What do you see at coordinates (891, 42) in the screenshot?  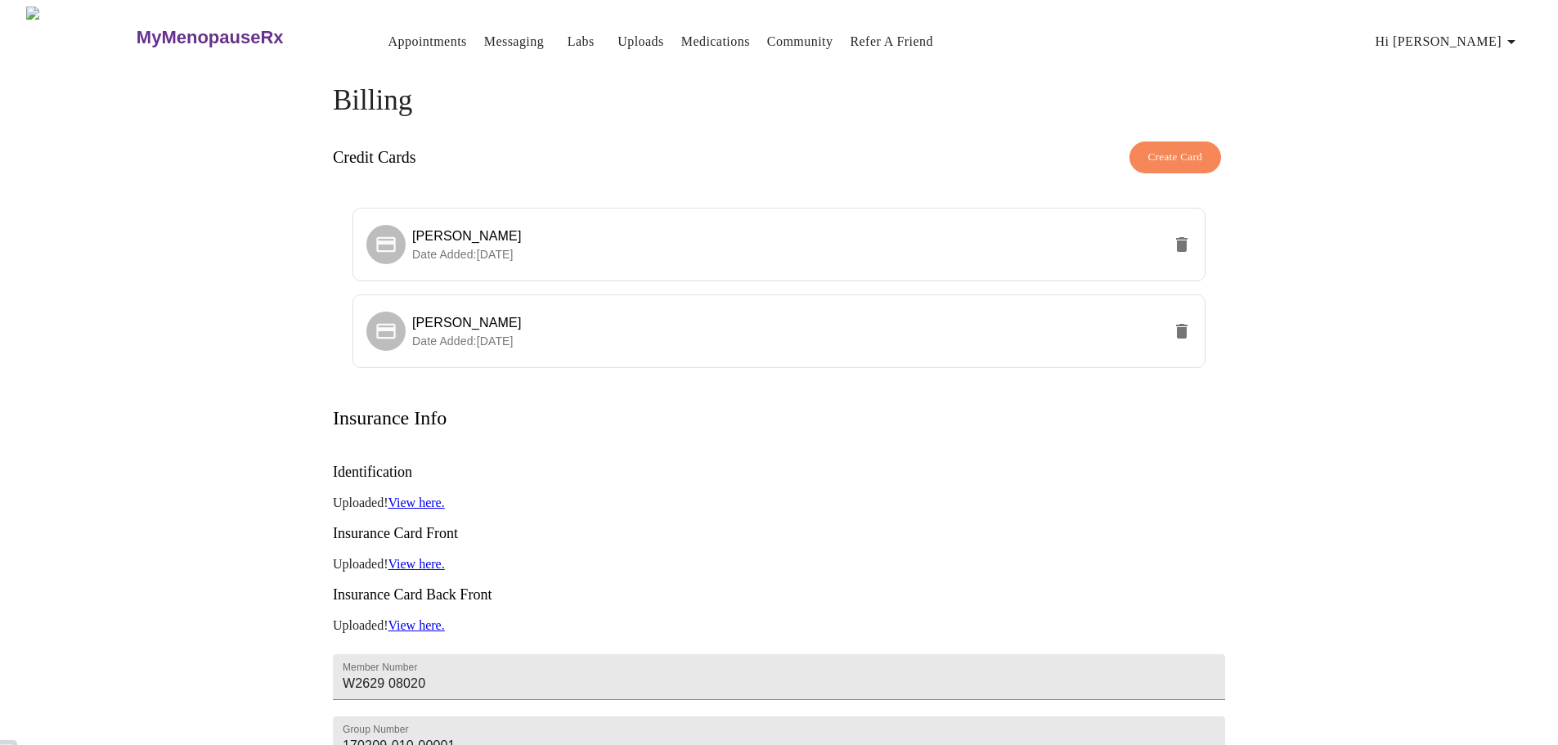 I see `button: Refer a Friend` at bounding box center [891, 42].